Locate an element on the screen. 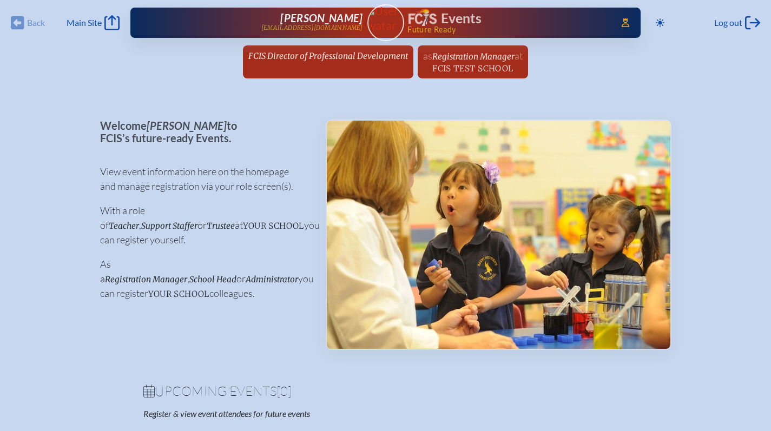 The width and height of the screenshot is (771, 431). span: as is located at coordinates (427, 56).